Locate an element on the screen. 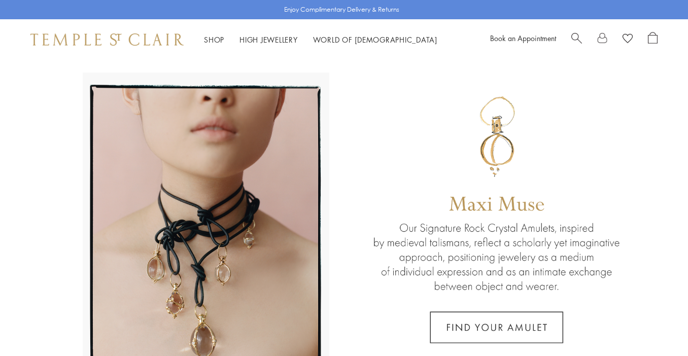  a: Book an Appointment is located at coordinates (523, 38).